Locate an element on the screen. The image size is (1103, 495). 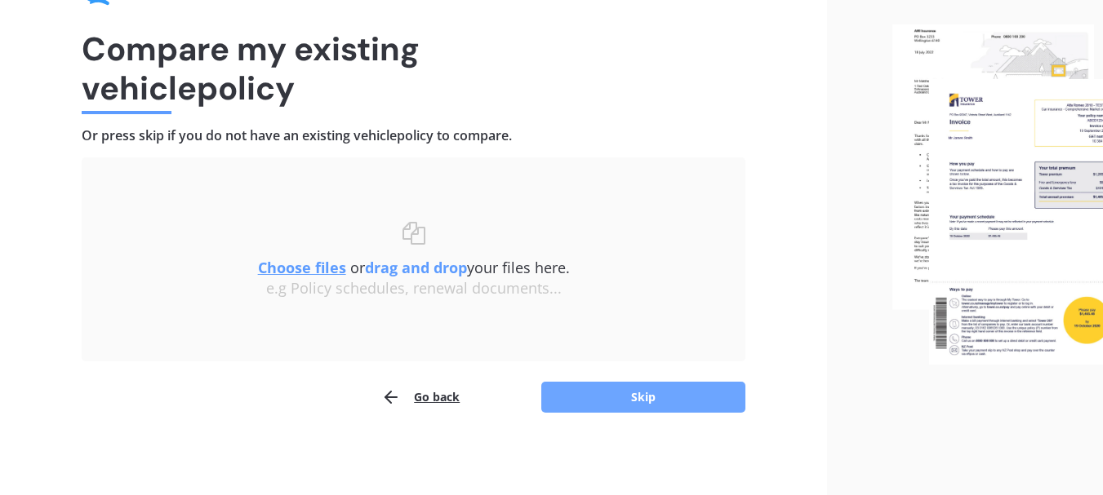
span: or your files here. is located at coordinates (414, 268).